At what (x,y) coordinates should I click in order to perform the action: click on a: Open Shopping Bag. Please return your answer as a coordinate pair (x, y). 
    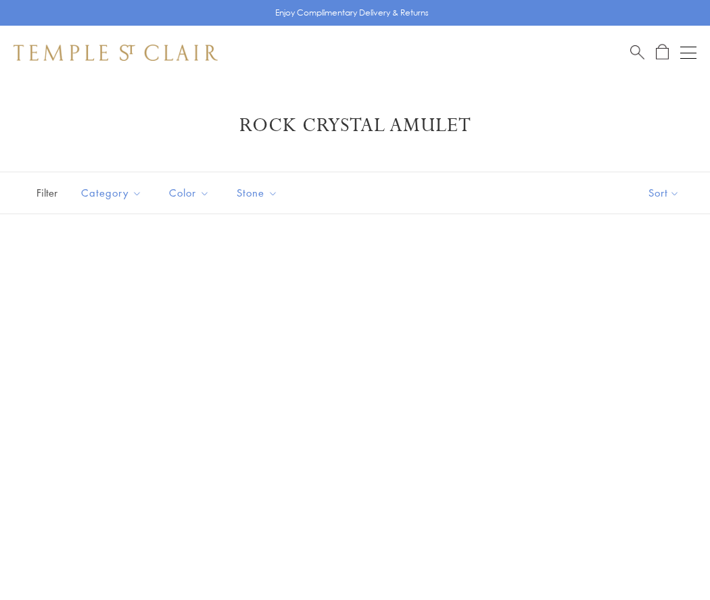
    Looking at the image, I should click on (662, 52).